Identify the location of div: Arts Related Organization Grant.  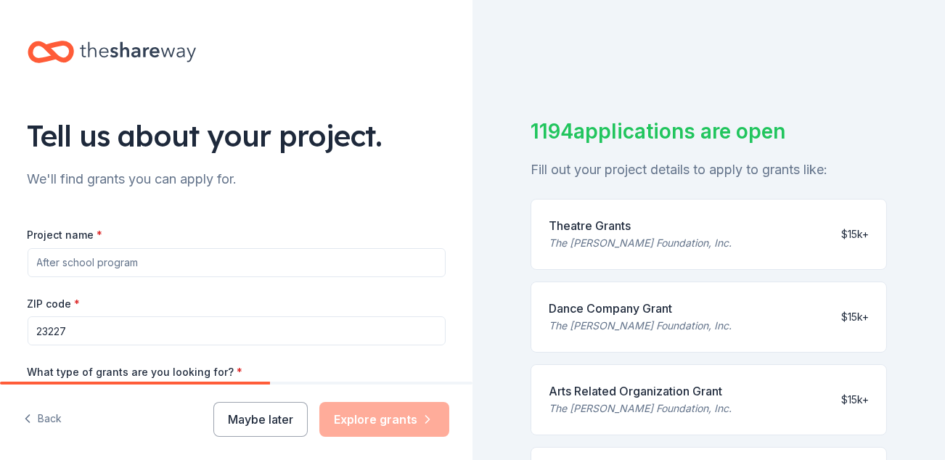
(640, 391).